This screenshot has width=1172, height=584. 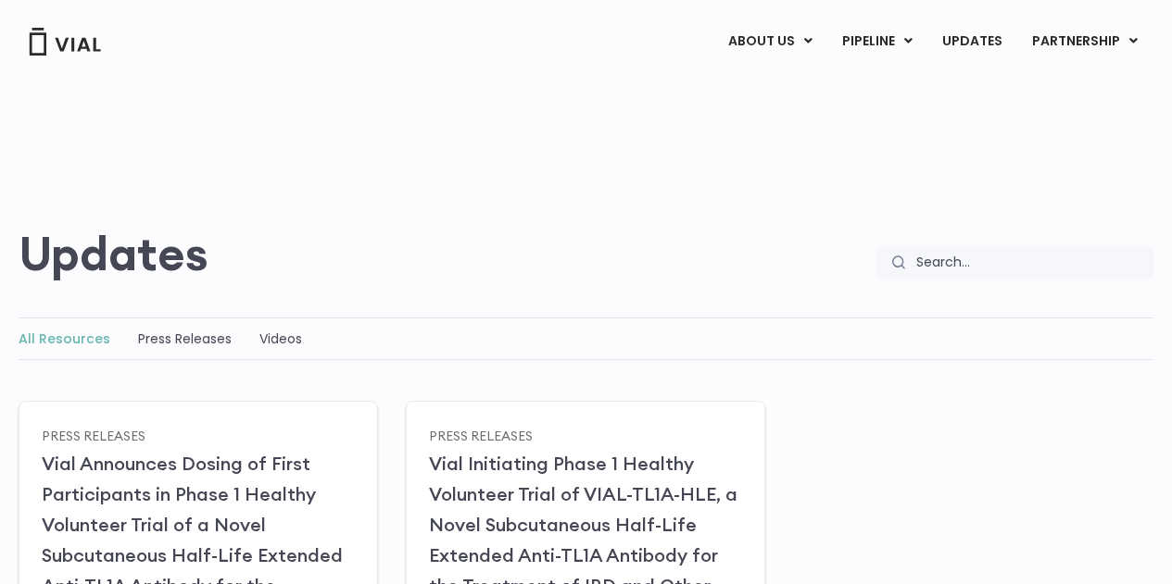 What do you see at coordinates (1085, 42) in the screenshot?
I see `a: PARTNERSHIPMenu Toggle` at bounding box center [1085, 42].